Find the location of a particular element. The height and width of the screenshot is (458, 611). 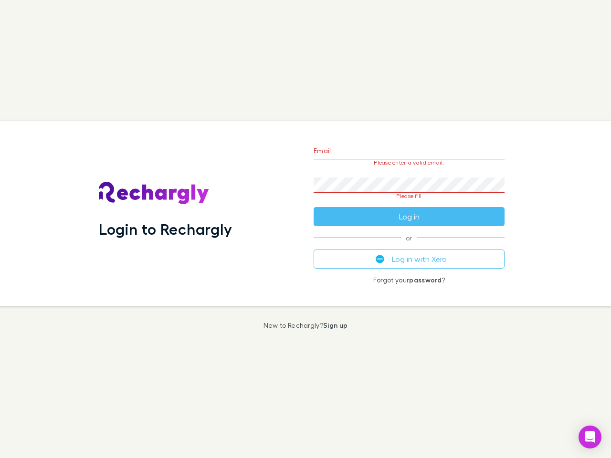

a: Sign up is located at coordinates (335, 325).